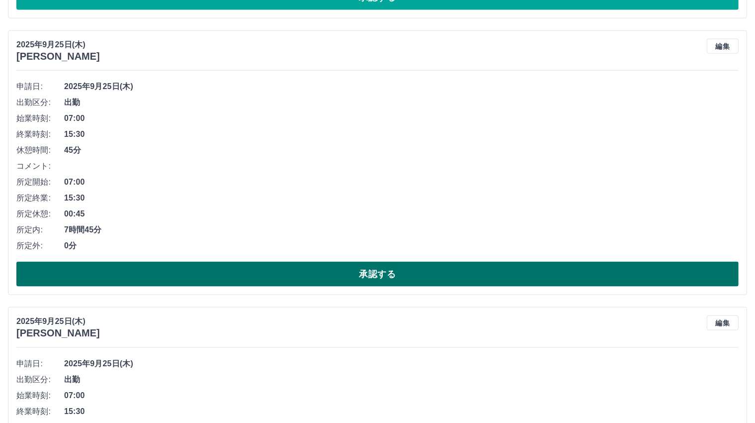  What do you see at coordinates (40, 214) in the screenshot?
I see `span: 所定休憩:` at bounding box center [40, 214].